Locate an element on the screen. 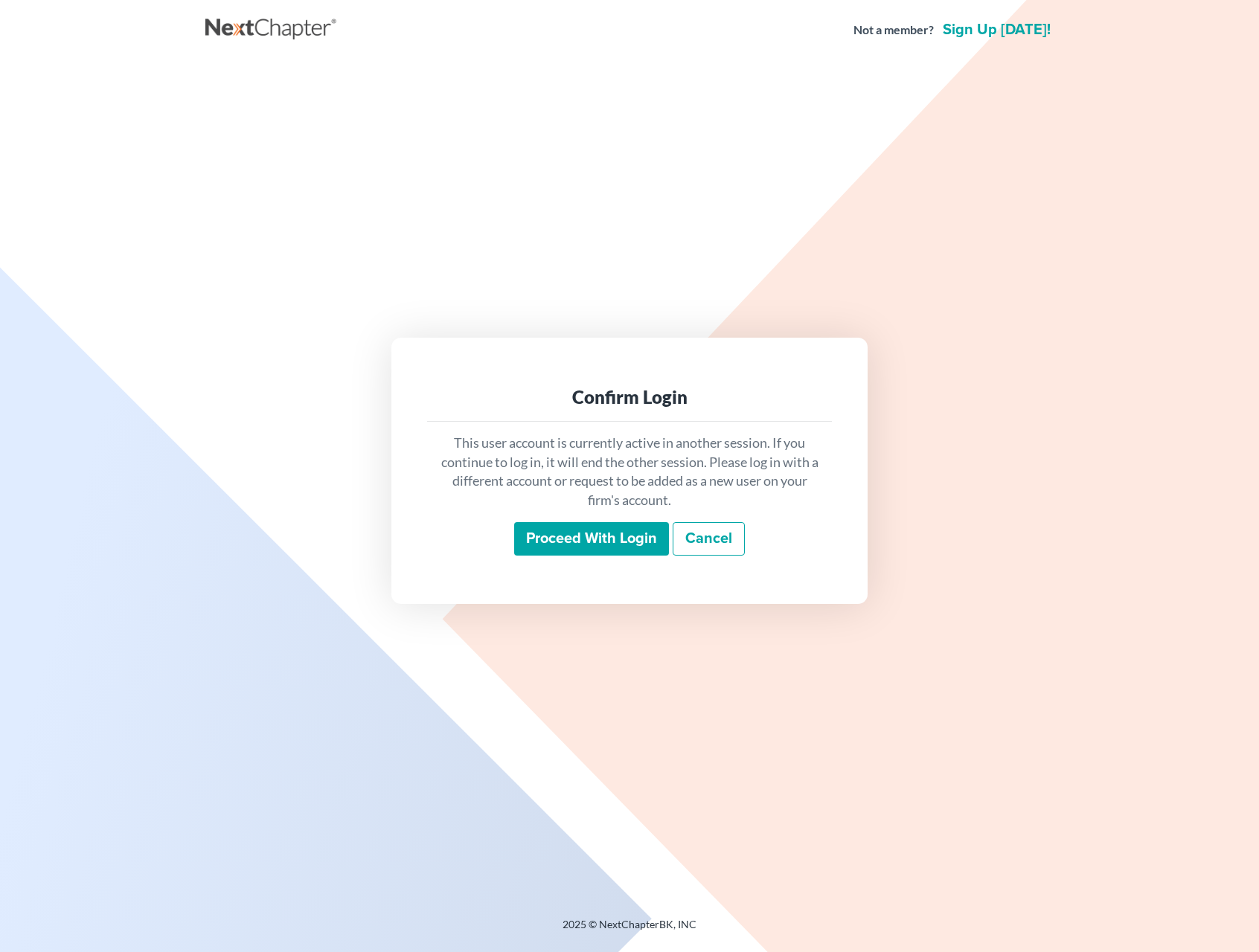 This screenshot has width=1259, height=952. a: Cancel is located at coordinates (708, 539).